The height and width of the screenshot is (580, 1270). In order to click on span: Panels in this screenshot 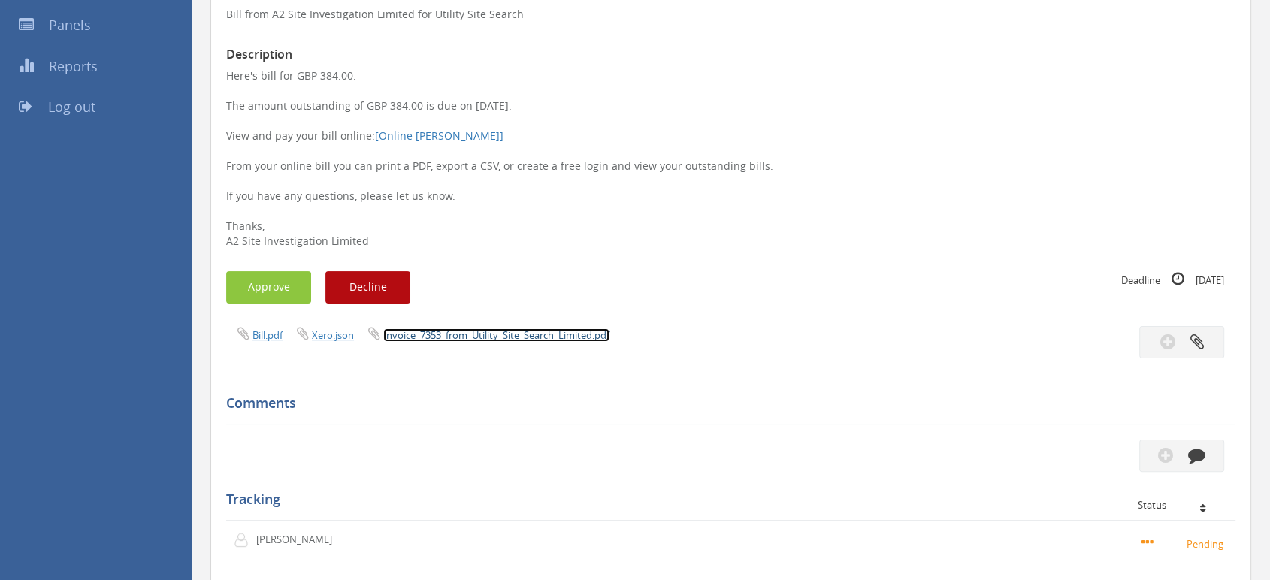, I will do `click(70, 25)`.